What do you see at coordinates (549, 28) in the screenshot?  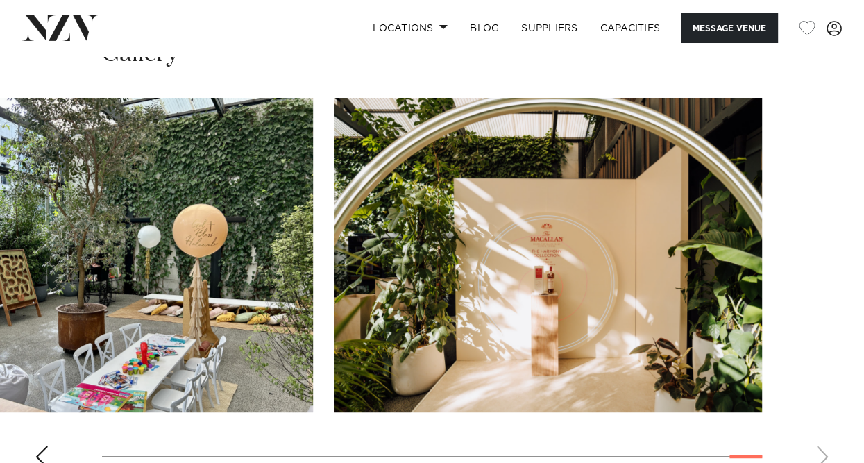 I see `a: SUPPLIERS` at bounding box center [549, 28].